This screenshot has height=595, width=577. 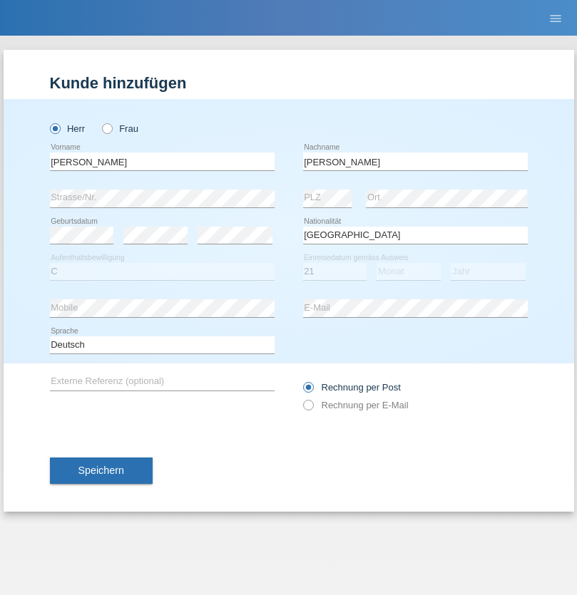 What do you see at coordinates (356, 405) in the screenshot?
I see `label: Rechnung per E-Mail` at bounding box center [356, 405].